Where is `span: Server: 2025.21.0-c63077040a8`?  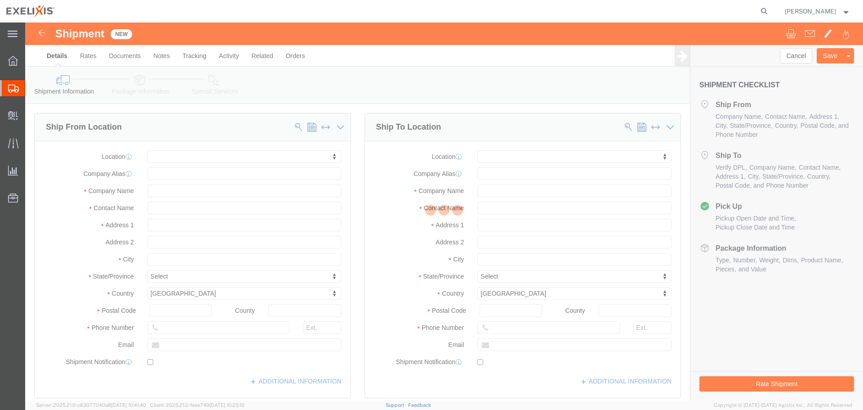
span: Server: 2025.21.0-c63077040a8 is located at coordinates (91, 405).